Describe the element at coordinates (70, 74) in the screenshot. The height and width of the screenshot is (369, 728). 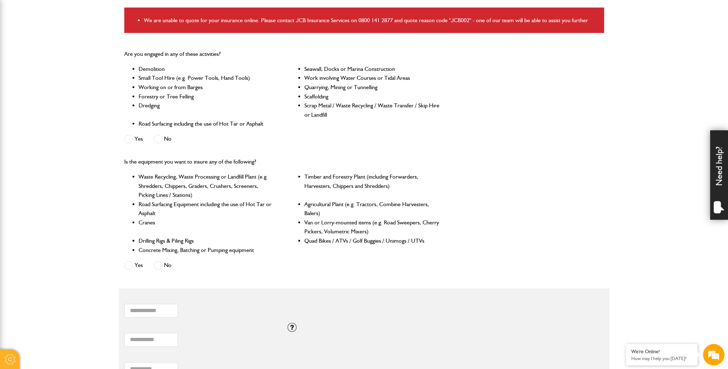
I see `input: Enter your last name` at that location.